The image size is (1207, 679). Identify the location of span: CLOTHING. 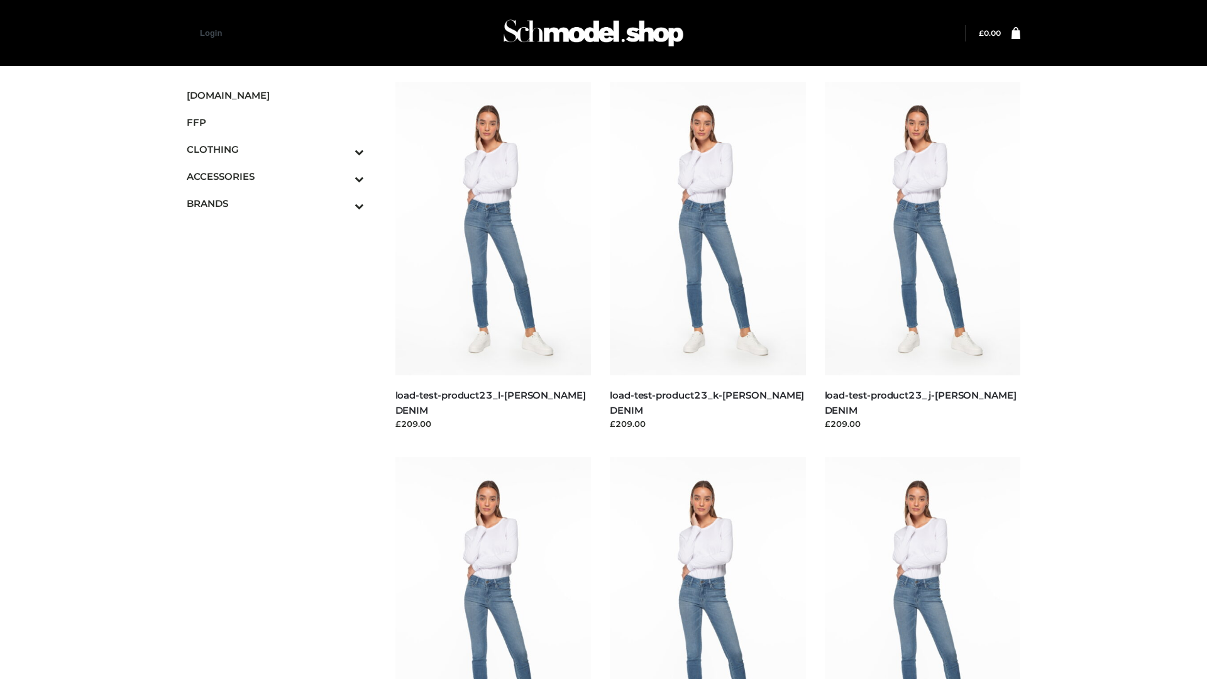
(275, 149).